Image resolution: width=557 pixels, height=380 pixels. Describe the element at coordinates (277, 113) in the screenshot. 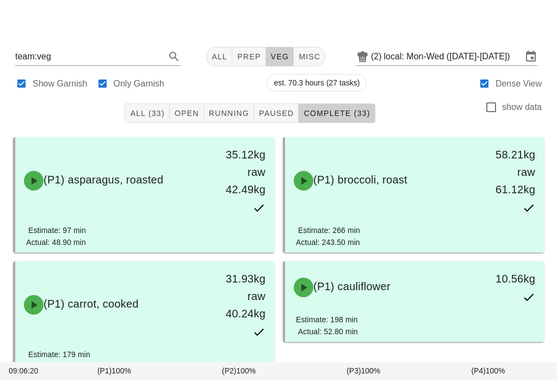

I see `button: Paused` at that location.